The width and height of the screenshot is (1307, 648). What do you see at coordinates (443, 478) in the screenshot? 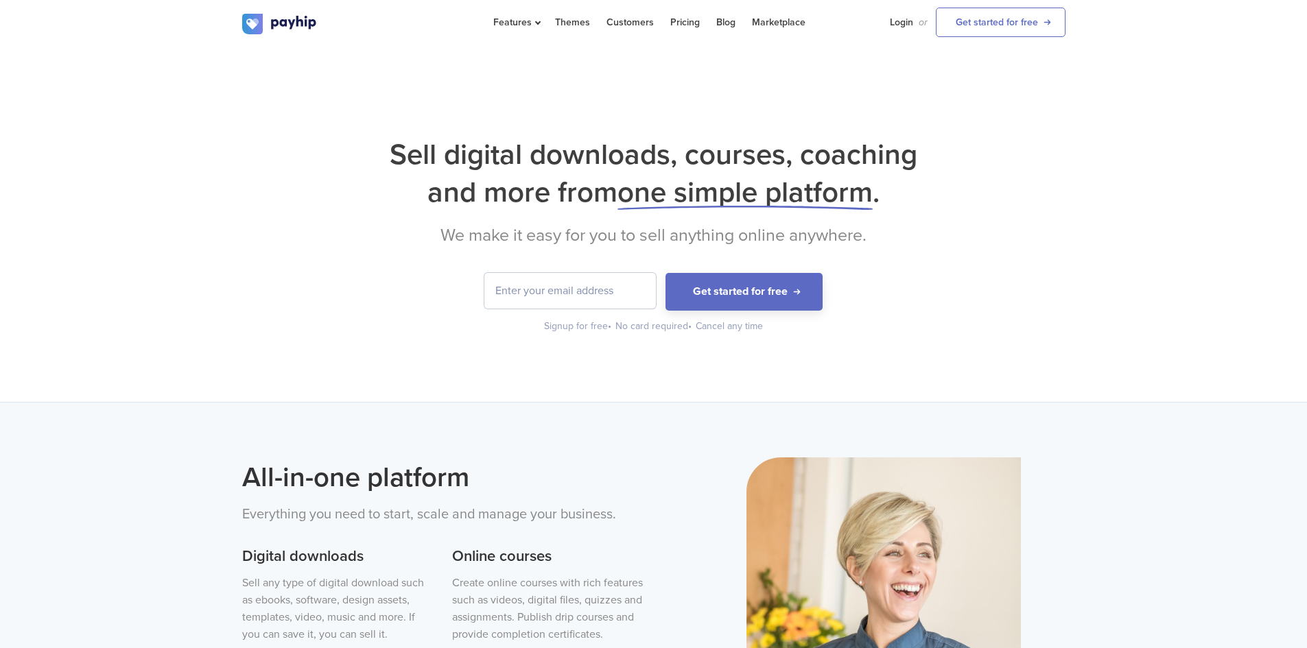
I see `h2: All-in-one platform` at bounding box center [443, 478].